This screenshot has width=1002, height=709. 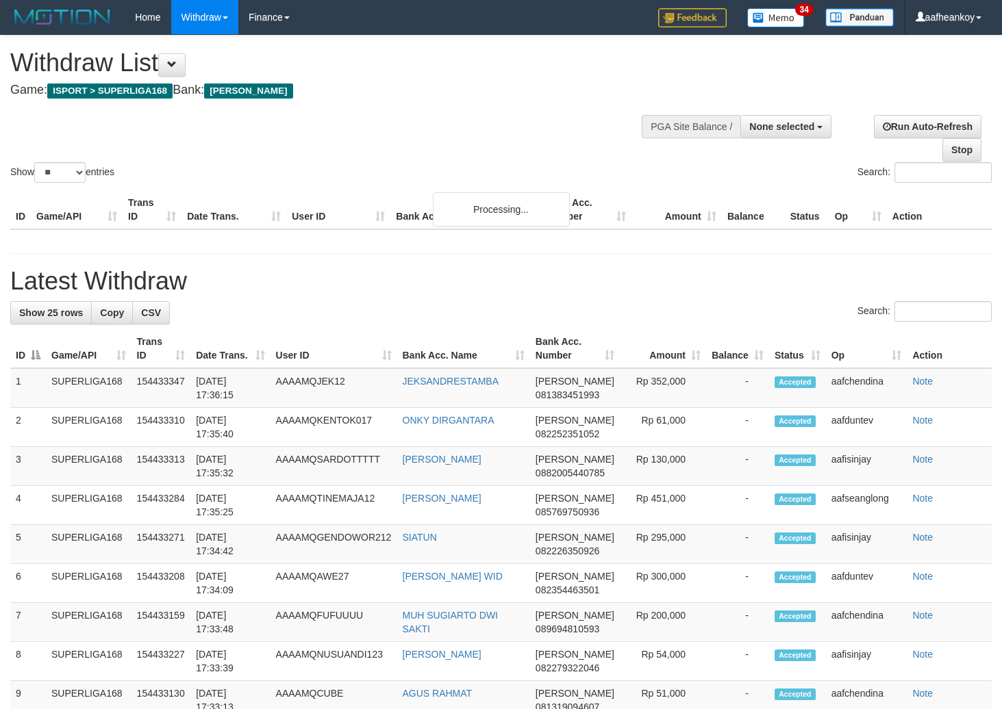 I want to click on td: 2, so click(x=28, y=427).